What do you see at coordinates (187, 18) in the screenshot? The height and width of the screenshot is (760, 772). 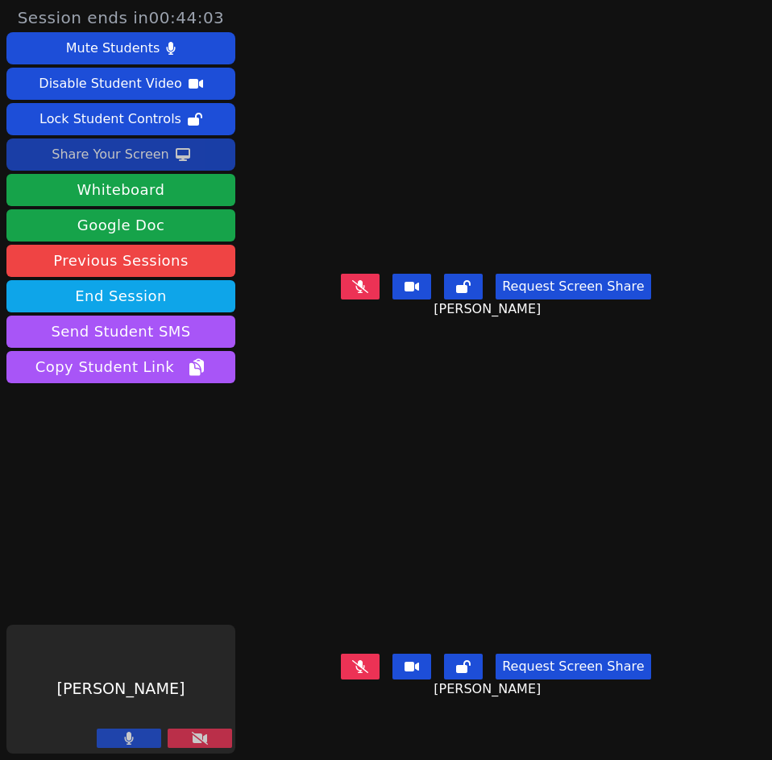 I see `time: 00:44:03` at bounding box center [187, 18].